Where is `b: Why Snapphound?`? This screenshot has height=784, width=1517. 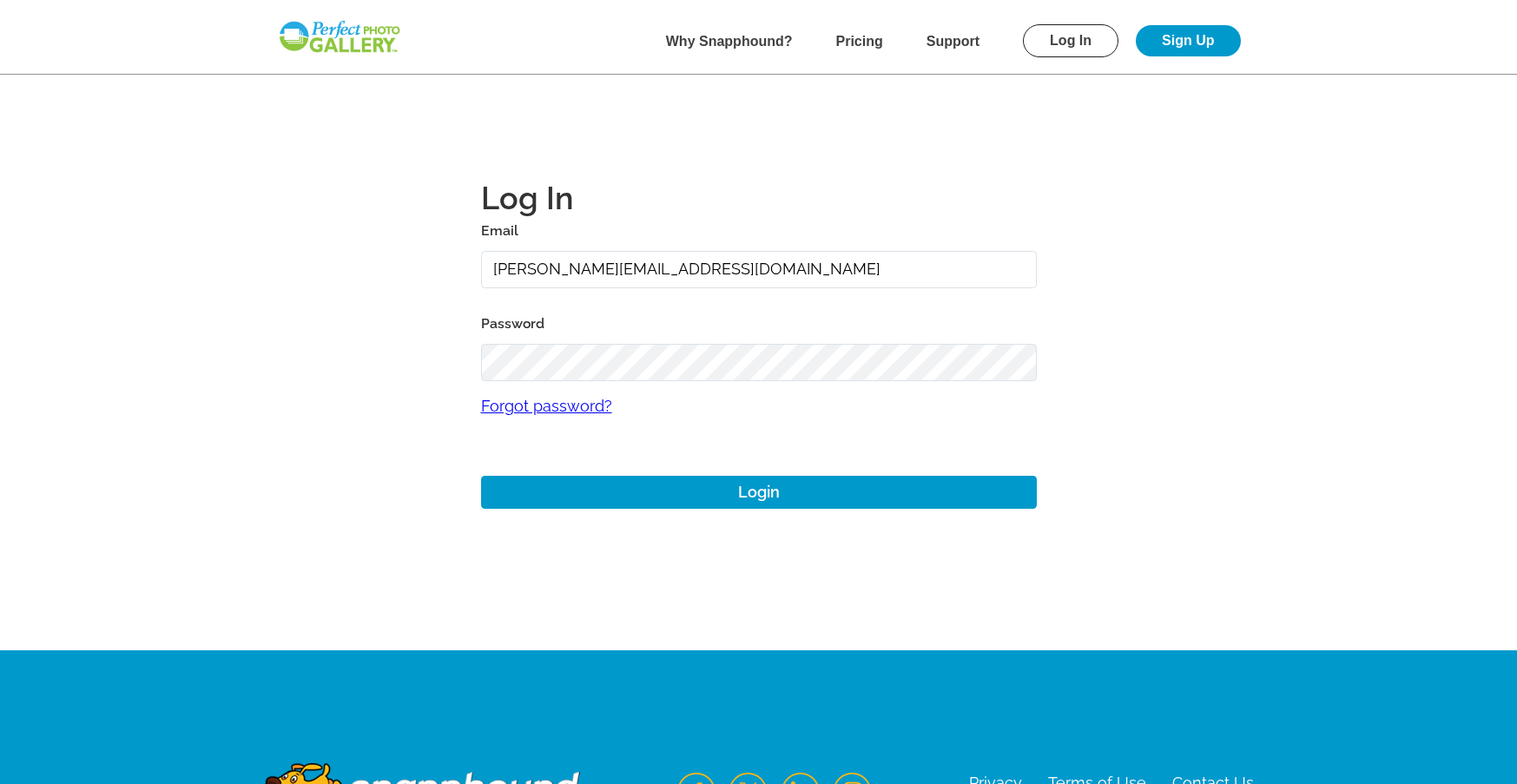
b: Why Snapphound? is located at coordinates (730, 41).